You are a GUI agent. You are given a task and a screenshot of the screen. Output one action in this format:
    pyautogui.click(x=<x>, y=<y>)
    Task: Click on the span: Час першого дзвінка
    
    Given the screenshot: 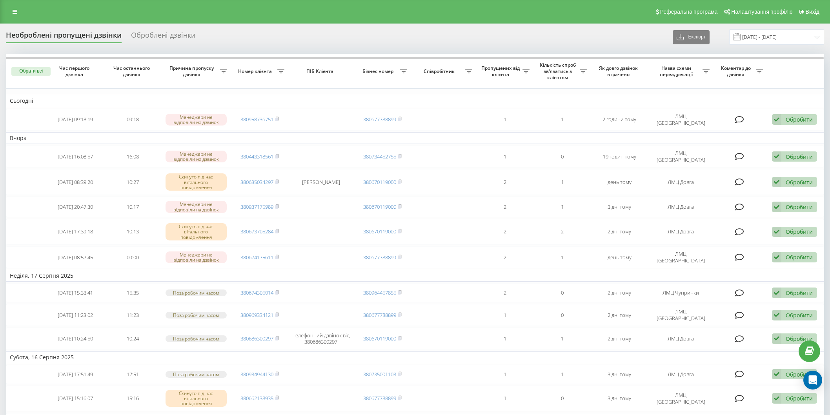 What is the action you would take?
    pyautogui.click(x=75, y=71)
    